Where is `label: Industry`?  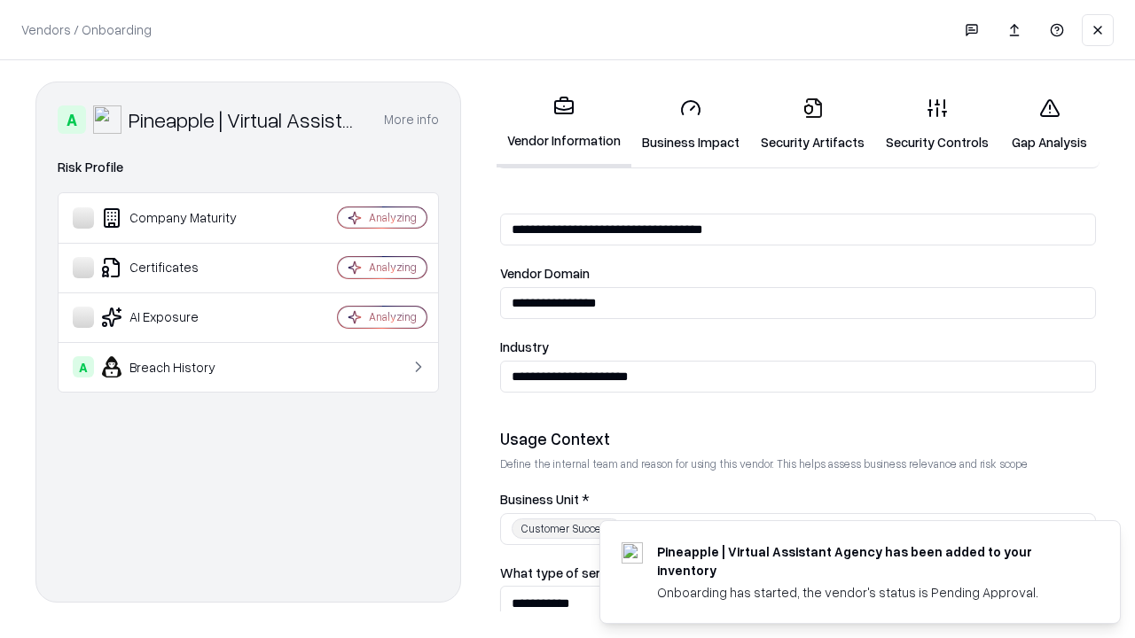
label: Industry is located at coordinates (798, 347).